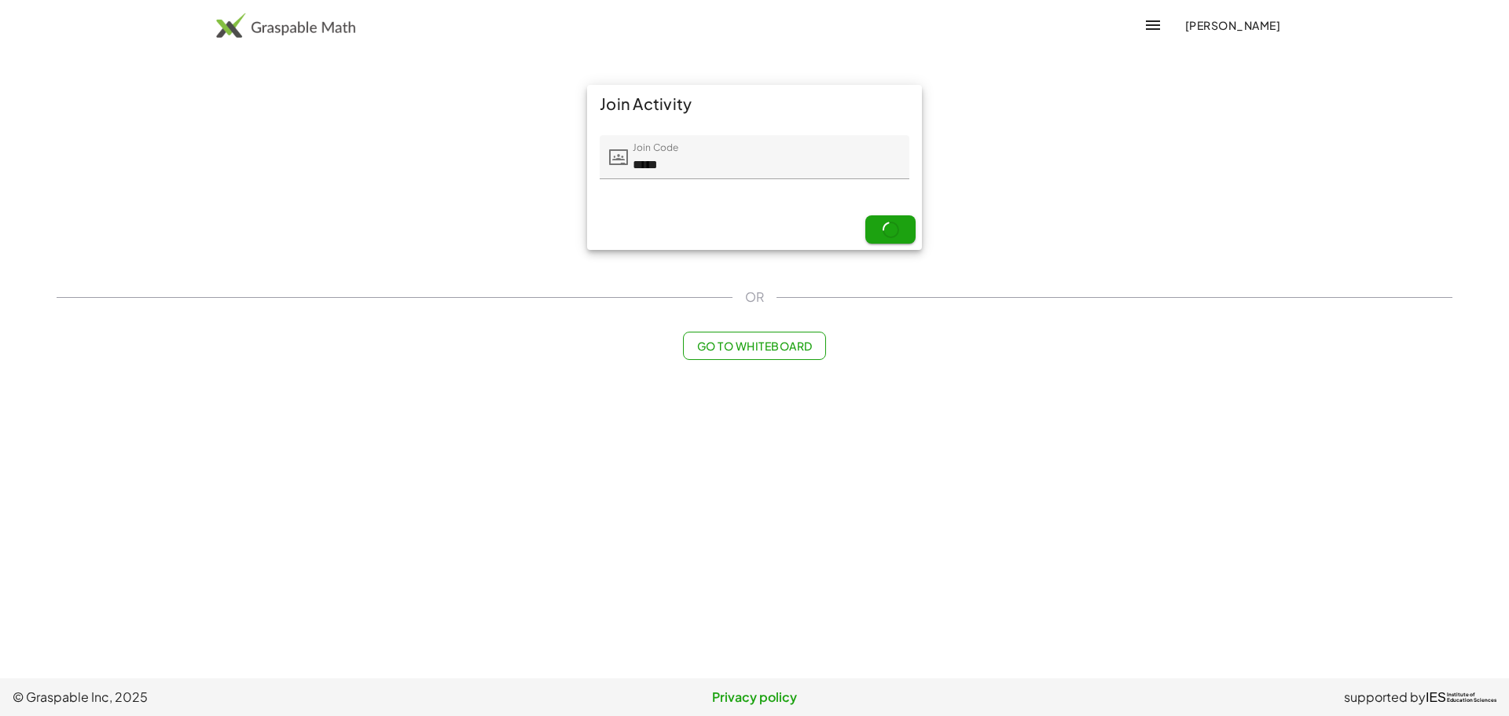 This screenshot has height=716, width=1509. Describe the element at coordinates (754, 346) in the screenshot. I see `button: Go to Whiteboard` at that location.